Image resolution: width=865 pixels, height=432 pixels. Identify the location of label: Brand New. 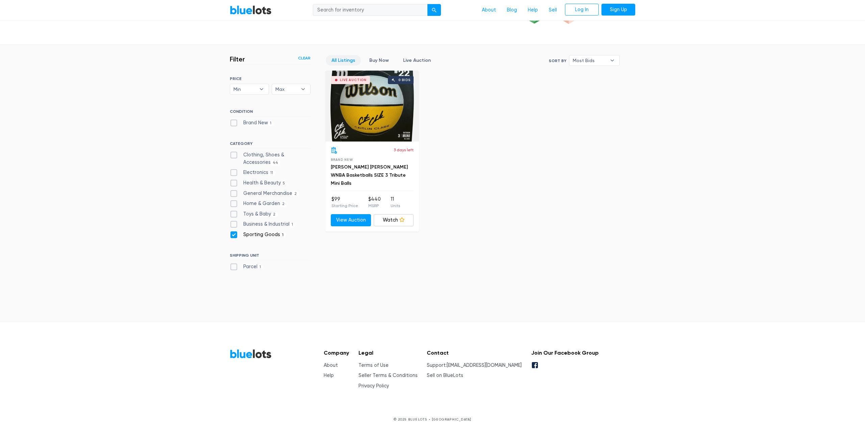
(252, 123).